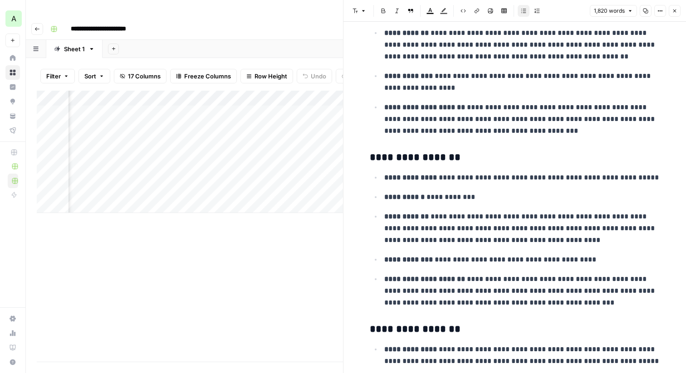 This screenshot has width=686, height=373. What do you see at coordinates (13, 116) in the screenshot?
I see `a: Your Data` at bounding box center [13, 116].